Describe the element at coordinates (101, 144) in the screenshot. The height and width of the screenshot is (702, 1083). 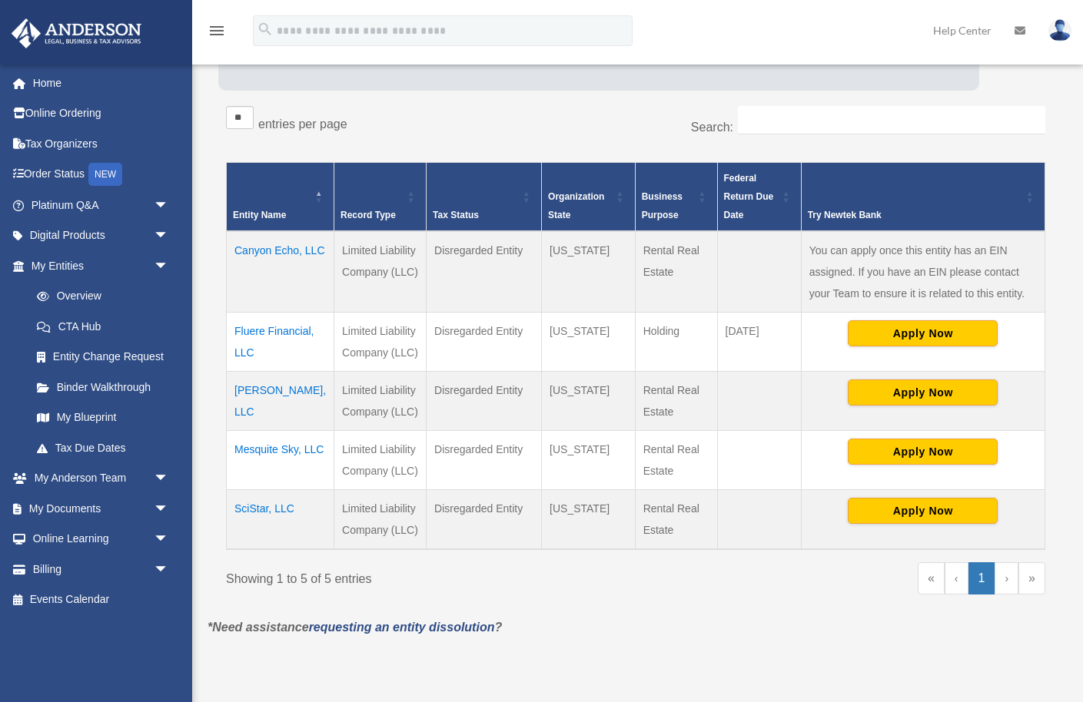
I see `a: Tax Organizers` at that location.